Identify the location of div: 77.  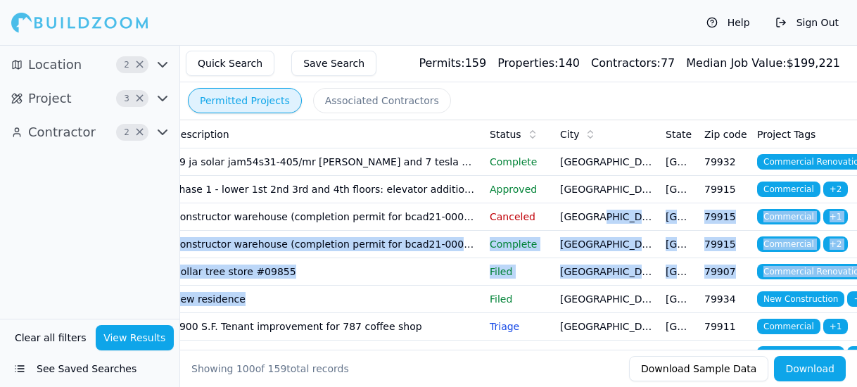
(633, 63).